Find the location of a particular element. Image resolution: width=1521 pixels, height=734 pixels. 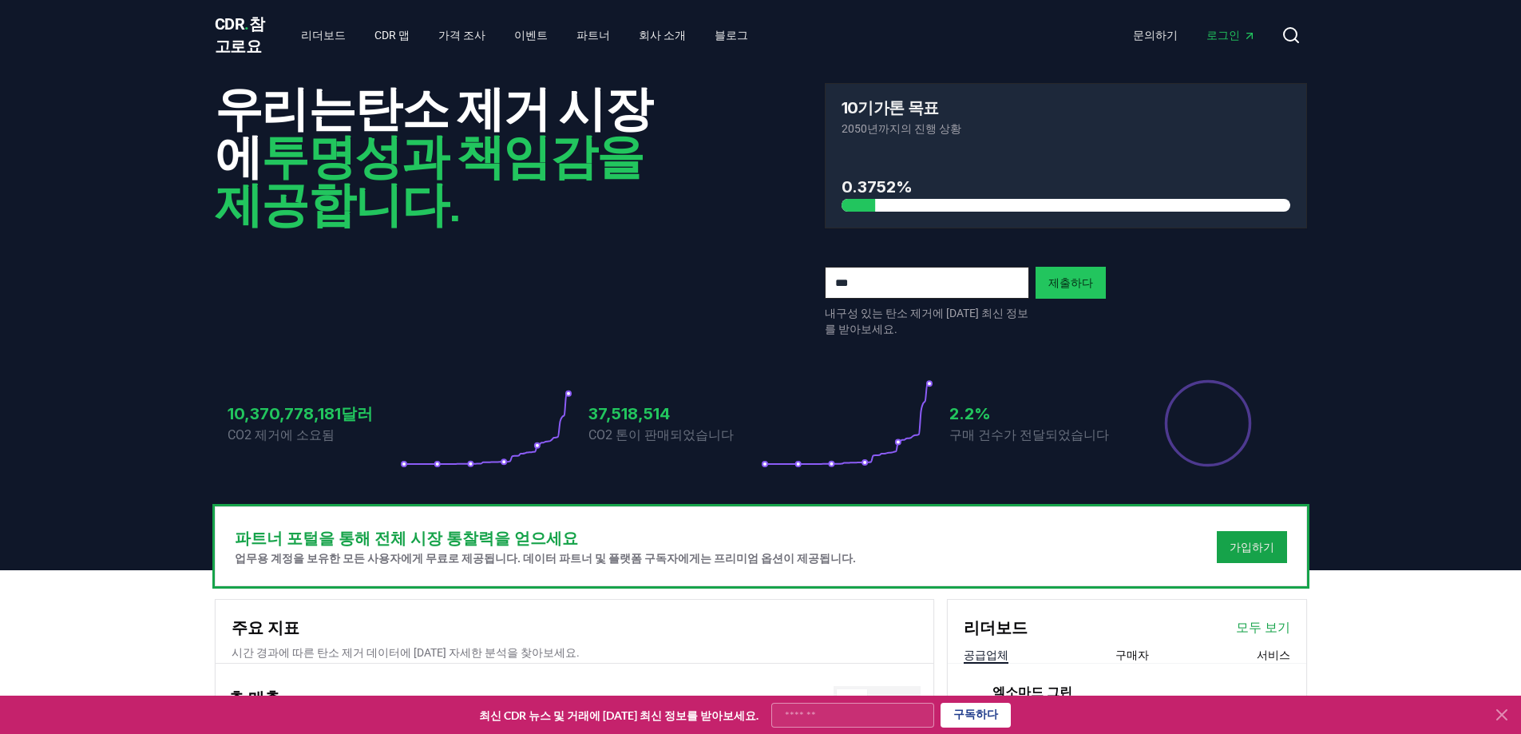

font: 탄소 제거 시장에 is located at coordinates (434, 131).